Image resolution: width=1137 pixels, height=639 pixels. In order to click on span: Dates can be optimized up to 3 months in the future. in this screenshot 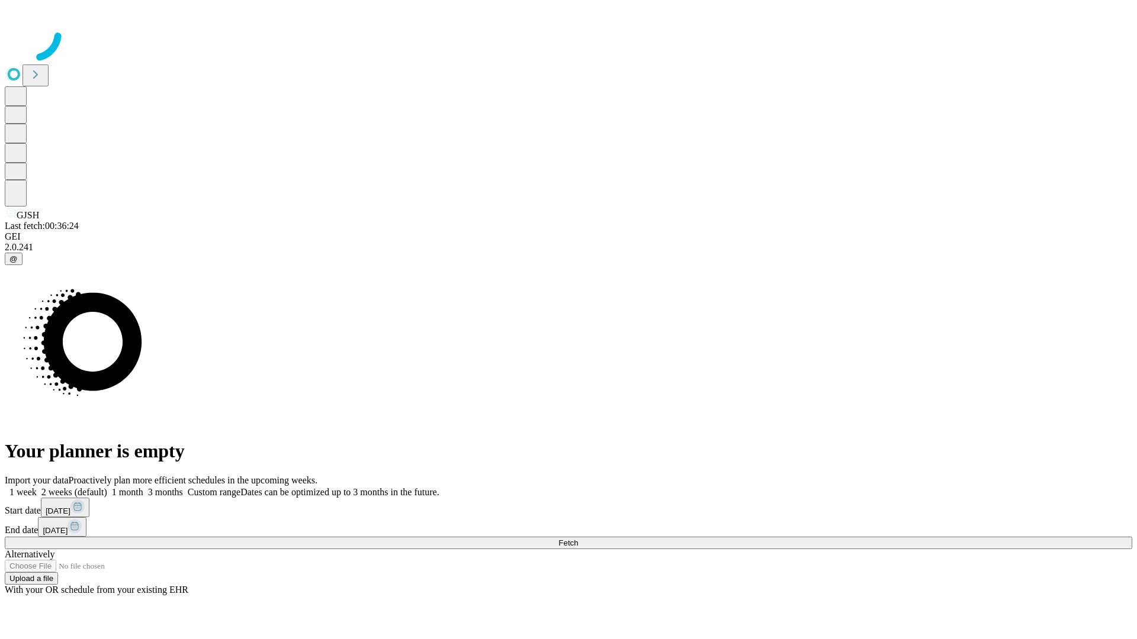, I will do `click(339, 492)`.